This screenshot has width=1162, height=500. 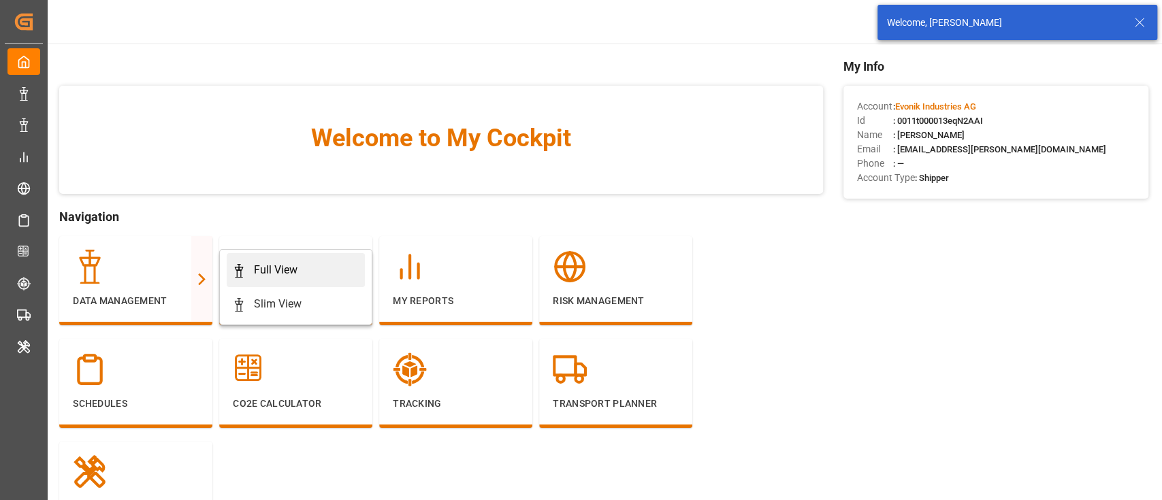 I want to click on span: Account, so click(x=875, y=106).